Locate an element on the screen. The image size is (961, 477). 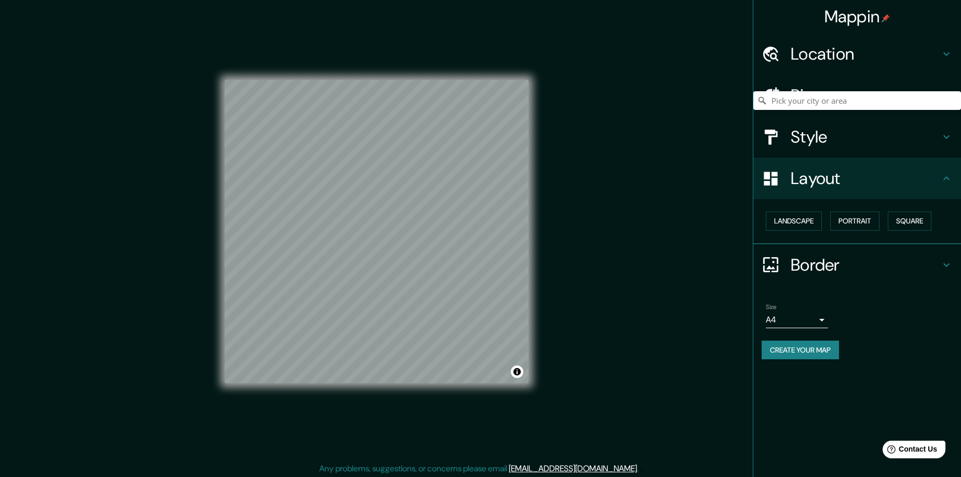
button: Portrait is located at coordinates (854, 221).